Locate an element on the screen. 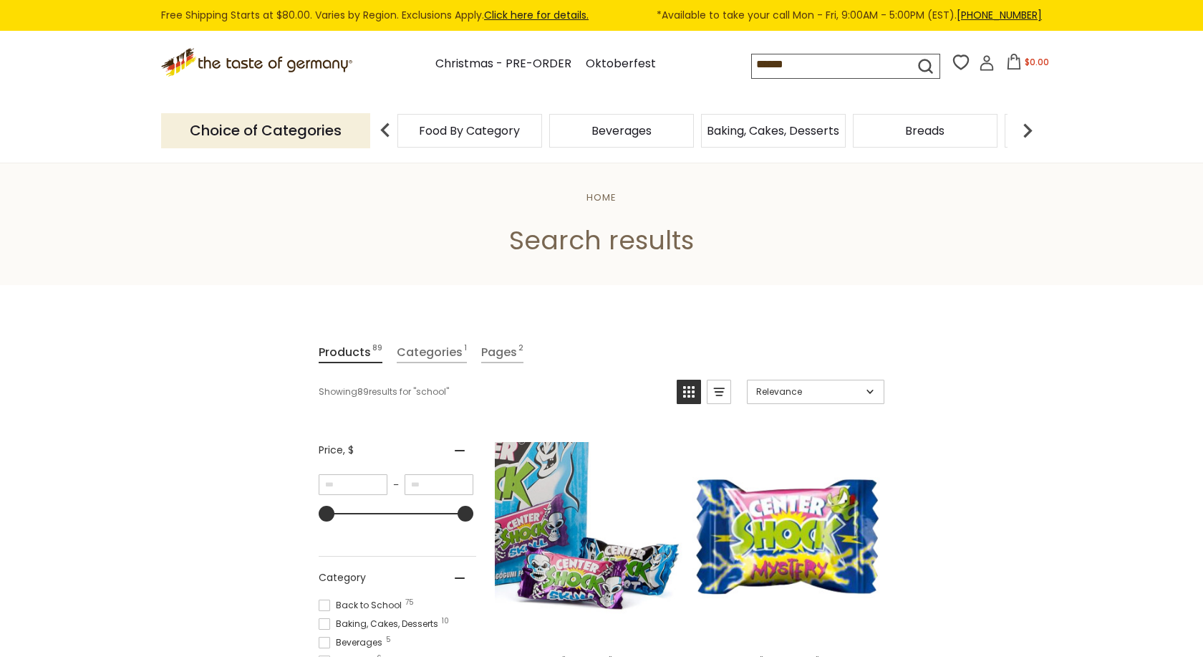 The image size is (1203, 657). a: Home is located at coordinates (602, 197).